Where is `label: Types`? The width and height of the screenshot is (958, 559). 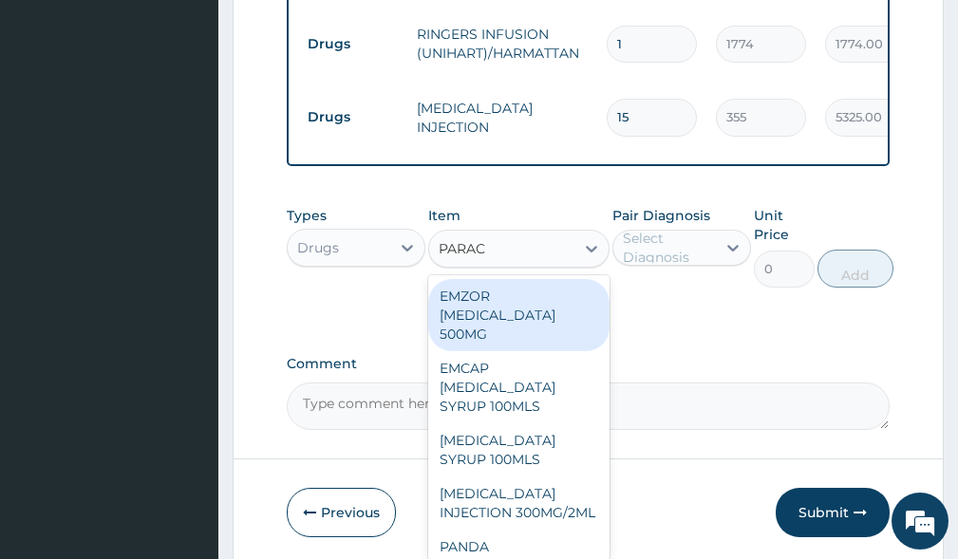
label: Types is located at coordinates (307, 216).